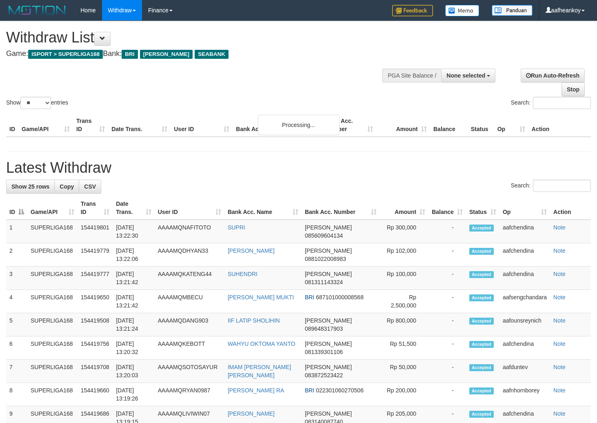 The height and width of the screenshot is (423, 597). I want to click on td: Rp 51,500, so click(404, 348).